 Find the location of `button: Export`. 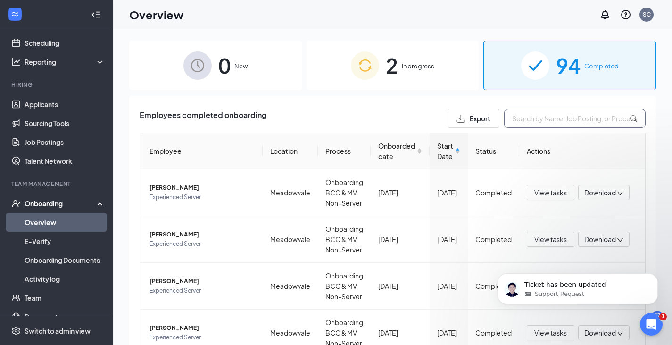

button: Export is located at coordinates (473, 118).